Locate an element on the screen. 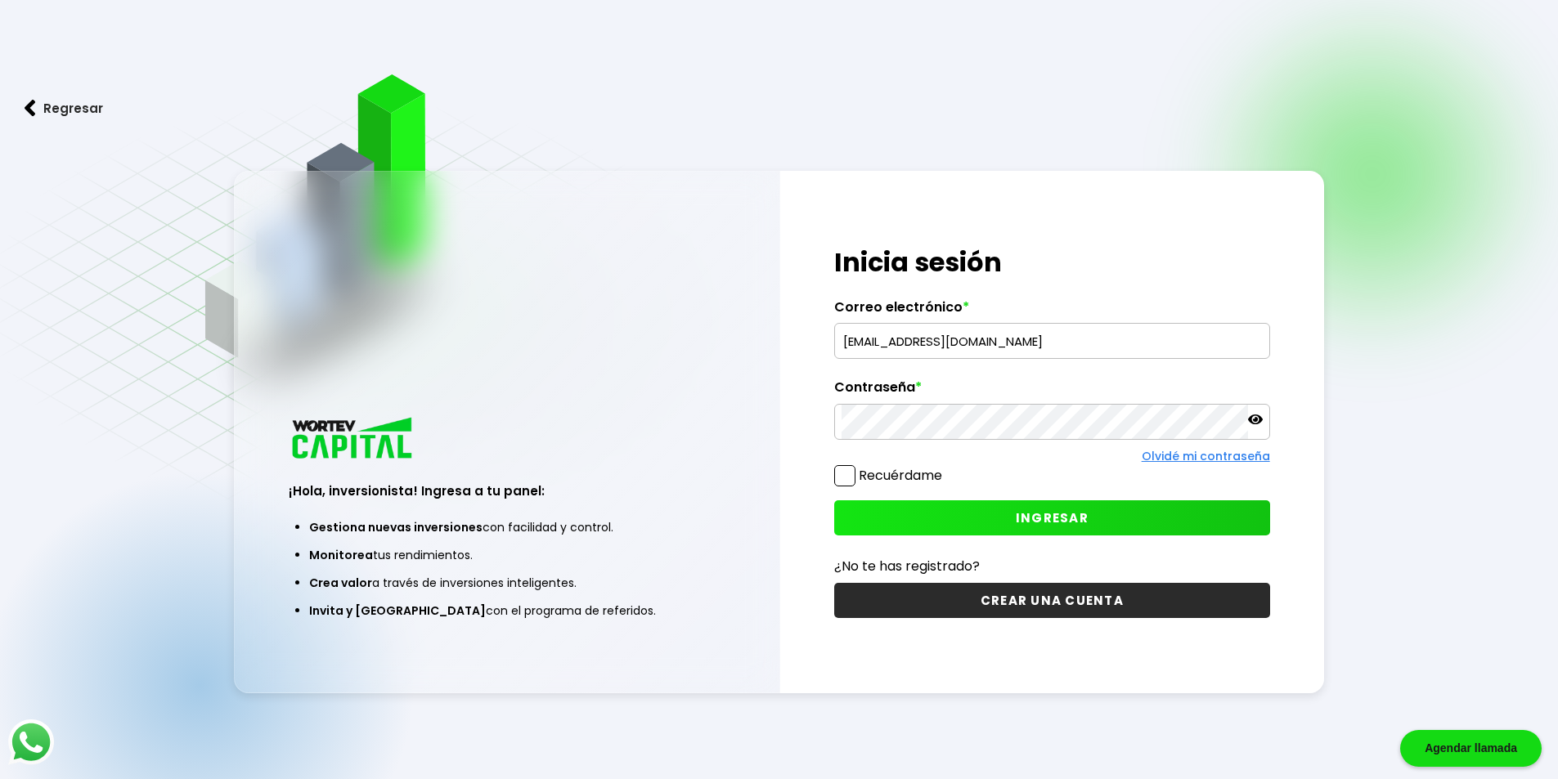 This screenshot has height=779, width=1558. li: a través de inversiones inteligentes. is located at coordinates (506, 583).